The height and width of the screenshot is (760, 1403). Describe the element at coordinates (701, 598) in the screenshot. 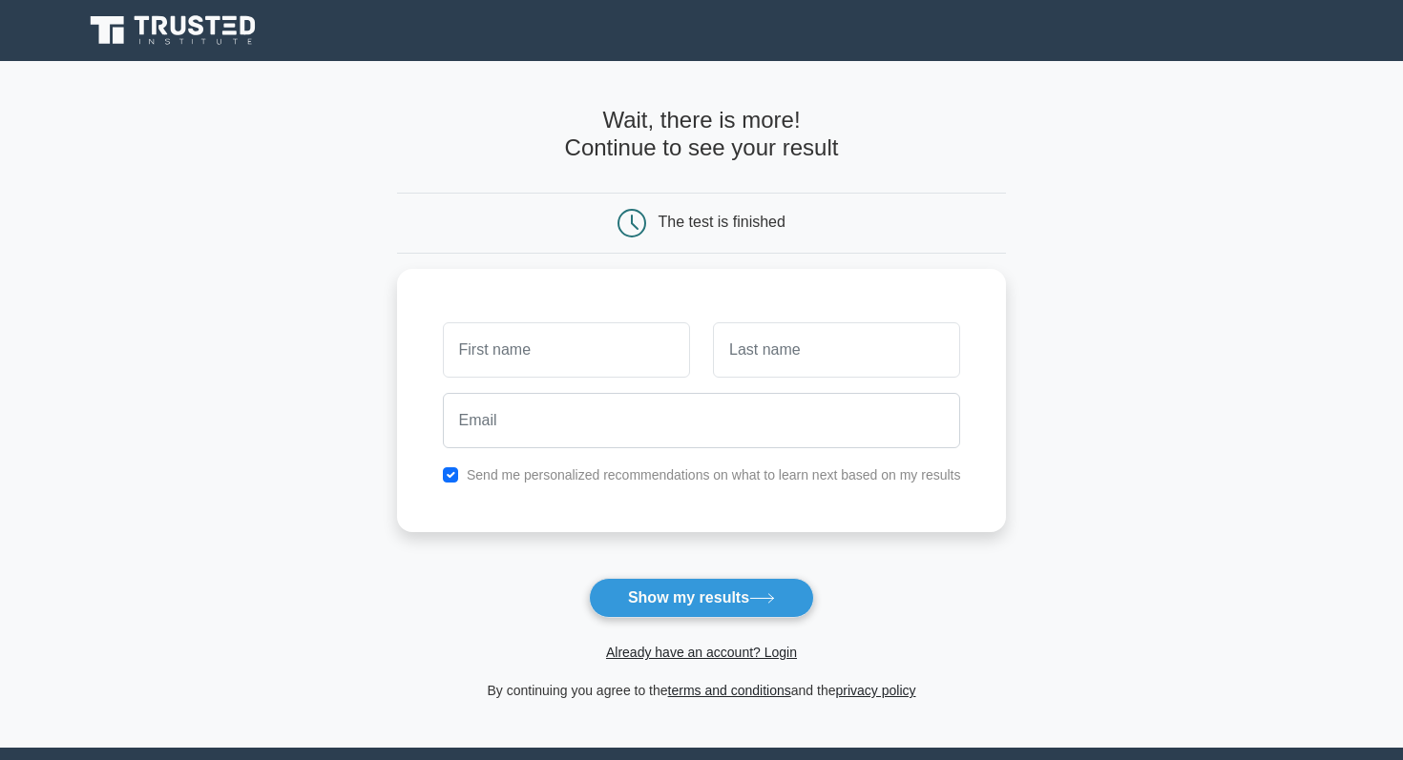

I see `button: Show my results` at that location.